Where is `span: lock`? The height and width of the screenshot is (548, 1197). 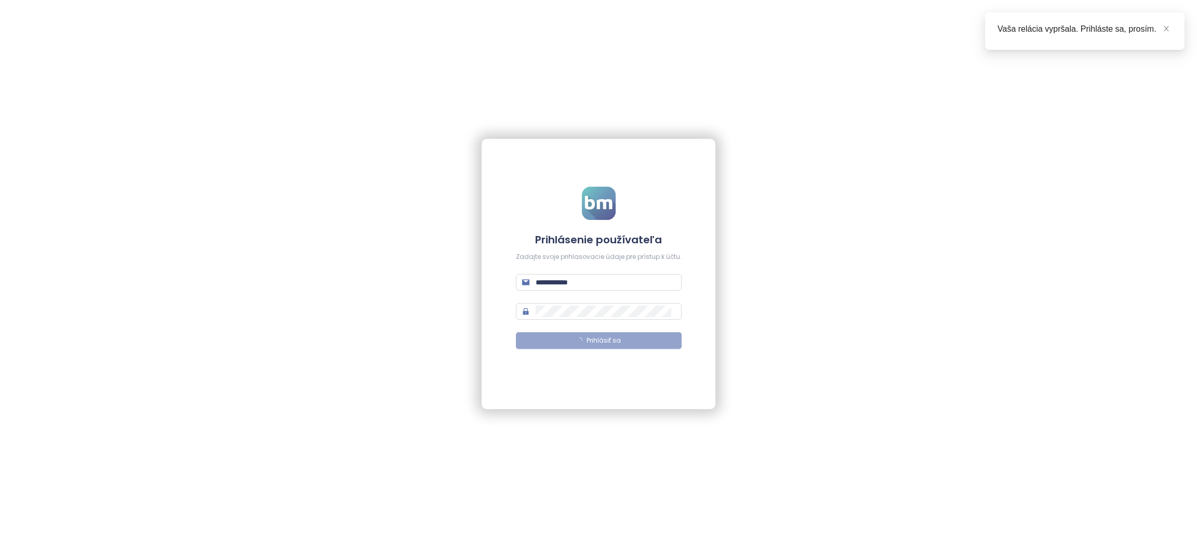
span: lock is located at coordinates (526, 311).